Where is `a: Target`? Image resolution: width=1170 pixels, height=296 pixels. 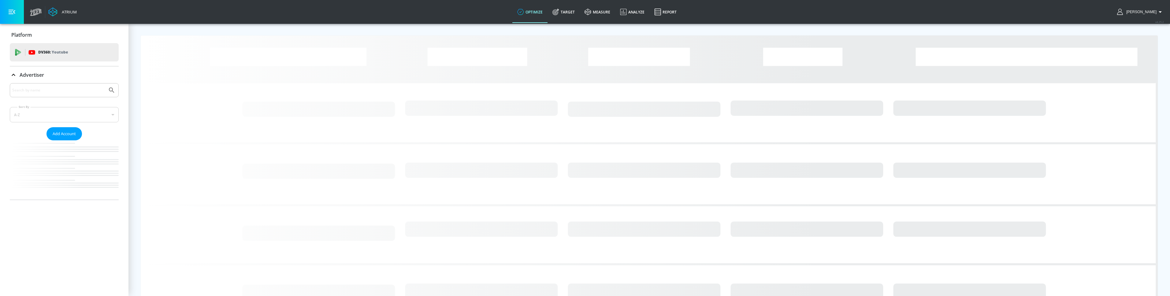 a: Target is located at coordinates (564, 12).